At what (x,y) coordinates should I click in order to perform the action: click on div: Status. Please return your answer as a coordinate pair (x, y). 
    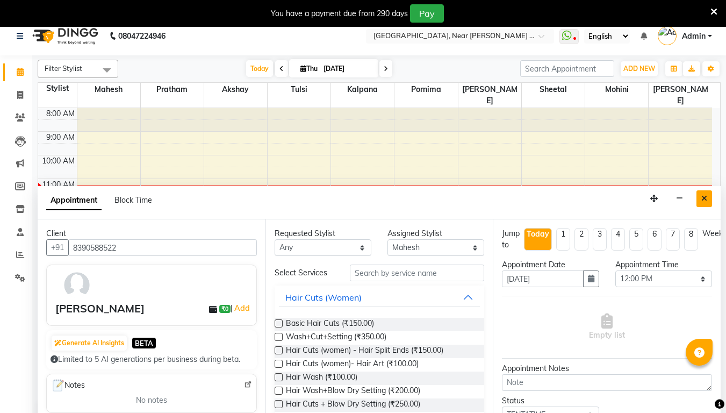
    Looking at the image, I should click on (550, 400).